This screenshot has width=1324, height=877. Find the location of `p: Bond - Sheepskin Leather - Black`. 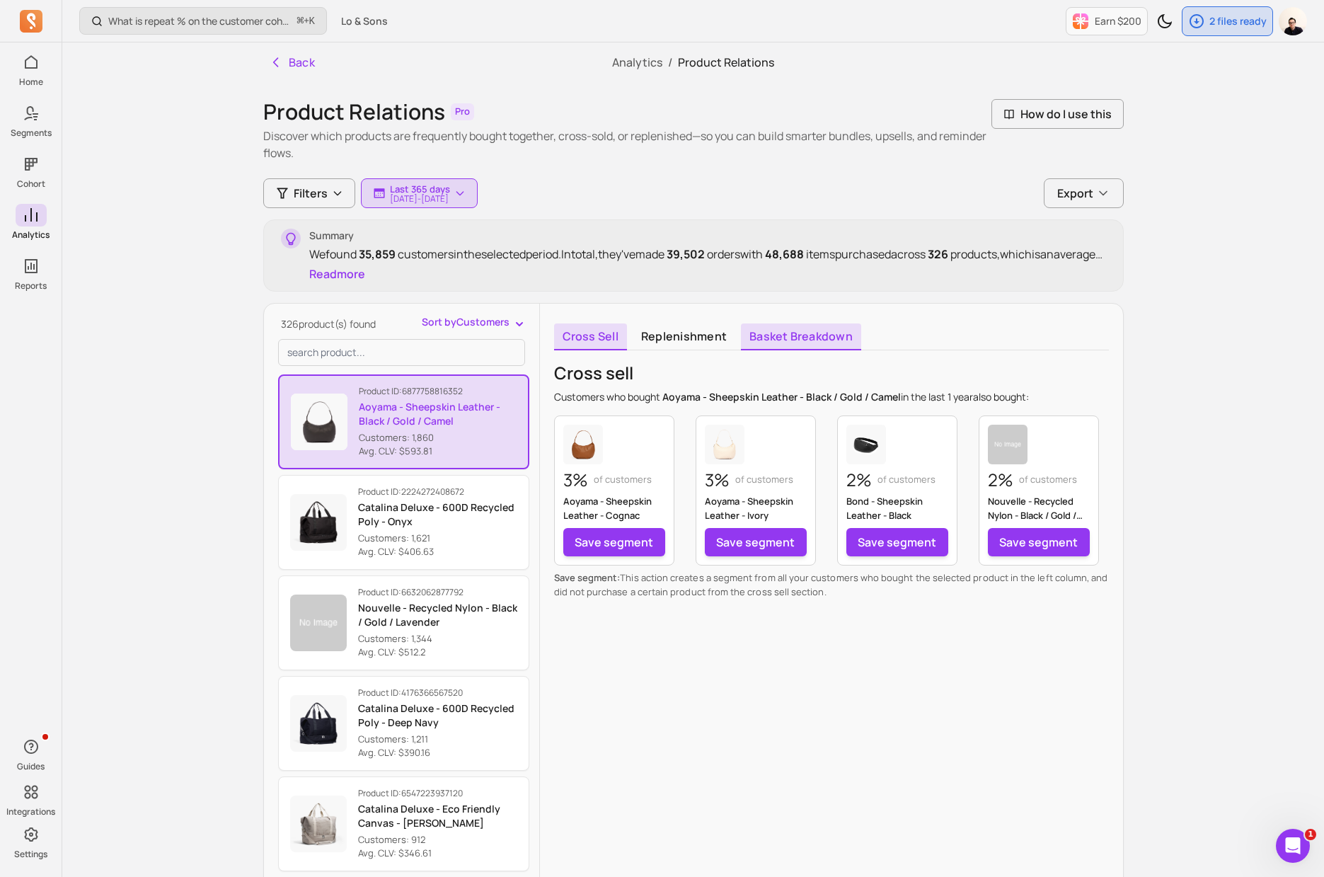

p: Bond - Sheepskin Leather - Black is located at coordinates (897, 508).